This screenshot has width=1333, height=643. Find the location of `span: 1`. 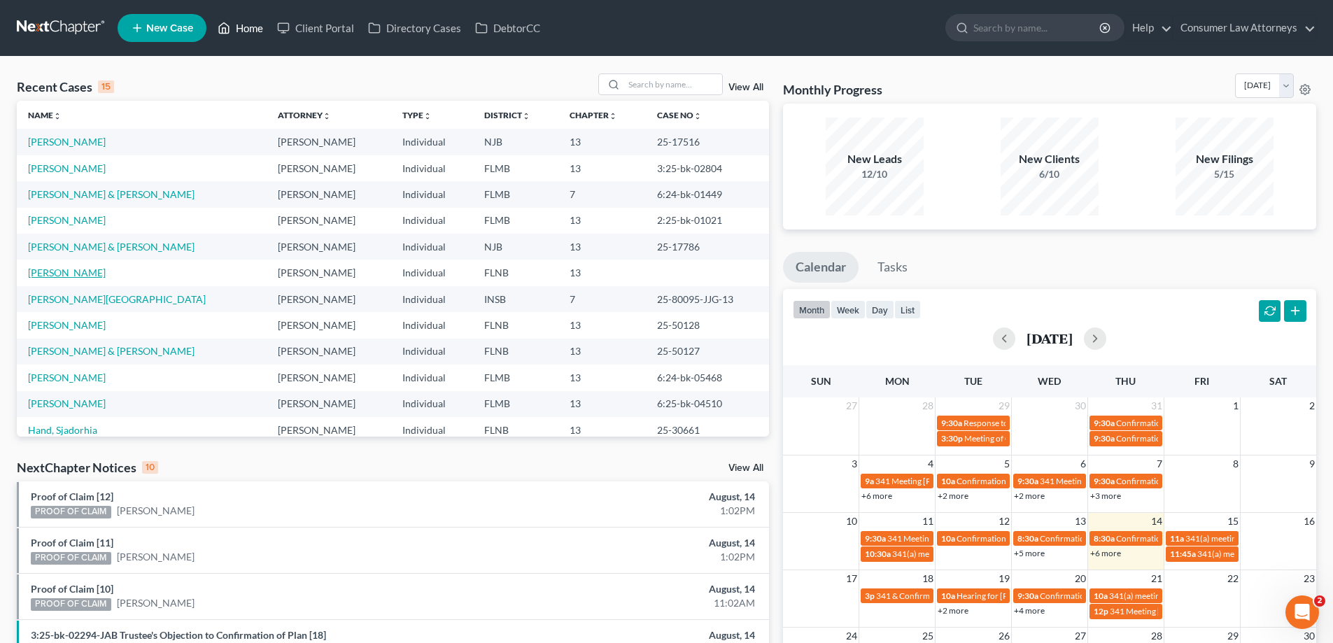

span: 1 is located at coordinates (1236, 406).